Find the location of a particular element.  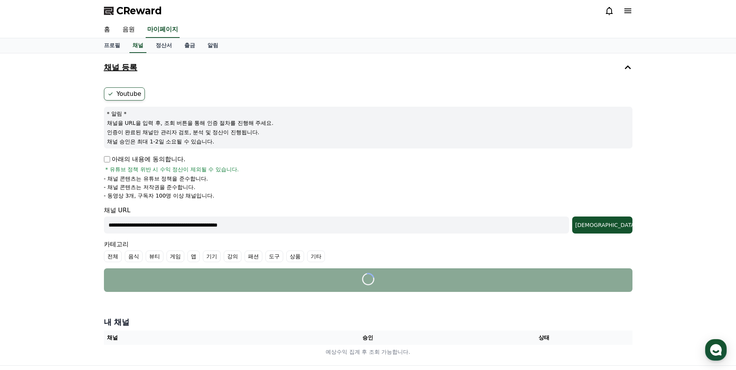

p: 아래의 내용에 동의합니다. is located at coordinates (144, 159).